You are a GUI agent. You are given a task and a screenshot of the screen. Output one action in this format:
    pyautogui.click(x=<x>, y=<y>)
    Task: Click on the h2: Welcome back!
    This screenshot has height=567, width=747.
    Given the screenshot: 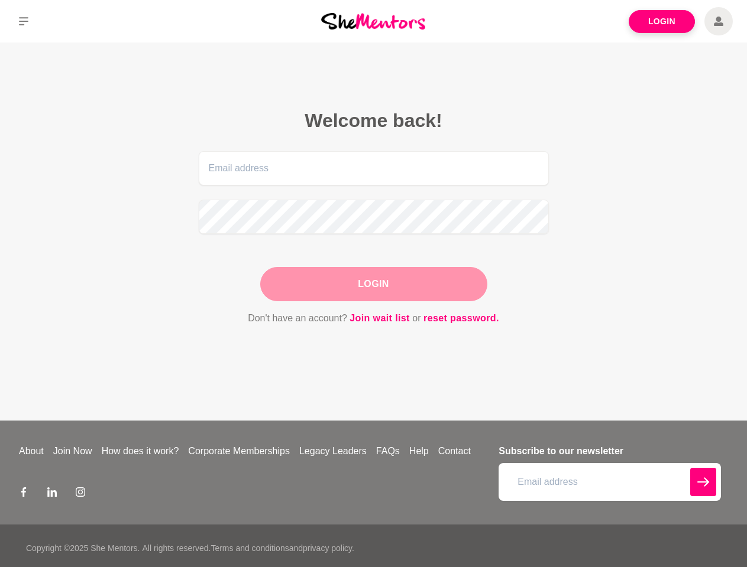 What is the action you would take?
    pyautogui.click(x=374, y=121)
    